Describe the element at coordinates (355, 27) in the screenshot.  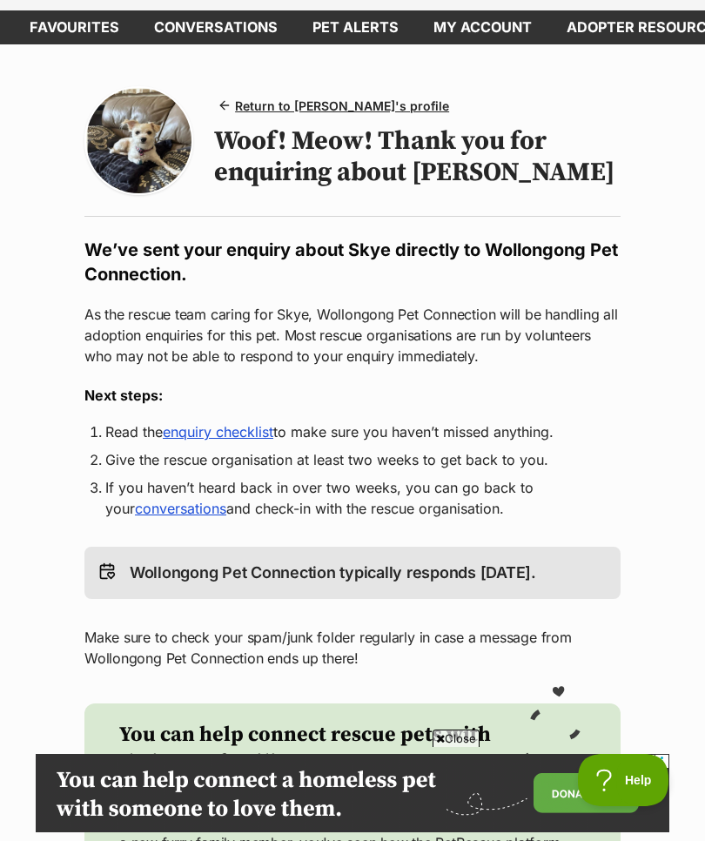
I see `a: Pet alerts` at that location.